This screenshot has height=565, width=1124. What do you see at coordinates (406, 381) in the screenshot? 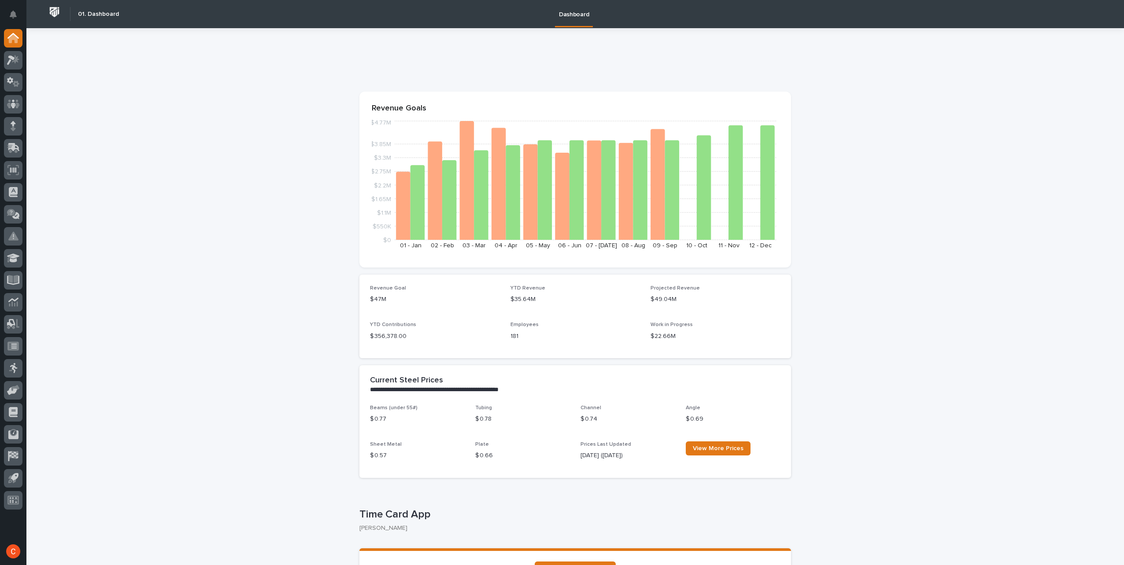
I see `h2: Current Steel Prices` at bounding box center [406, 381].